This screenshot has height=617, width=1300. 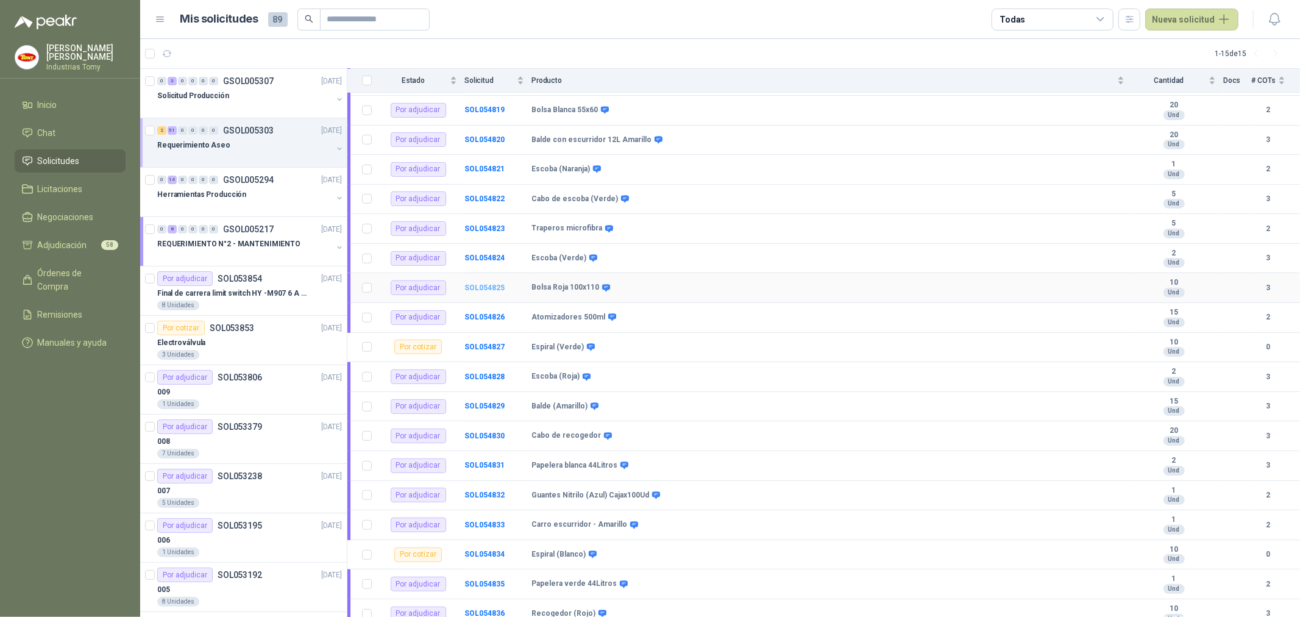 What do you see at coordinates (484, 258) in the screenshot?
I see `a: SOL054824` at bounding box center [484, 258].